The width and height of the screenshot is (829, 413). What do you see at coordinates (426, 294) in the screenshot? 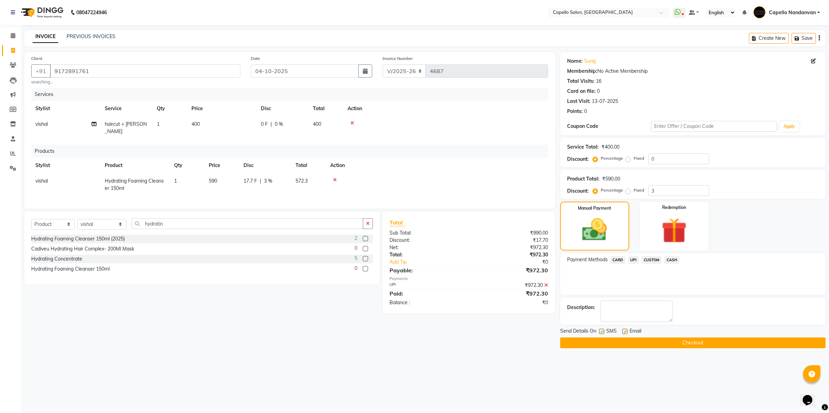
I see `div: Paid:` at bounding box center [426, 294].